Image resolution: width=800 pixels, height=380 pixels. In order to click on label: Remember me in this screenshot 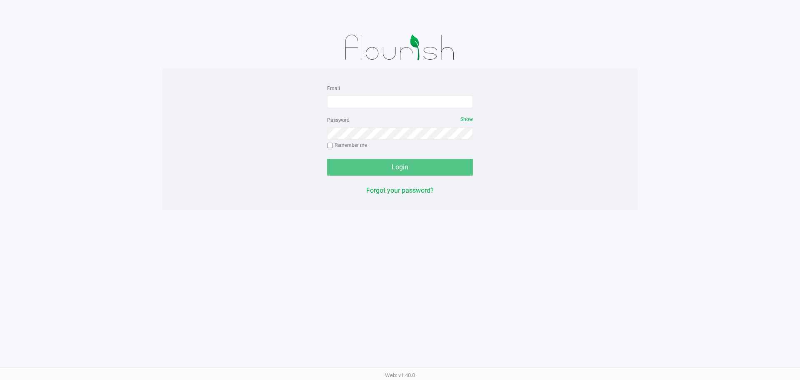, I will do `click(347, 145)`.